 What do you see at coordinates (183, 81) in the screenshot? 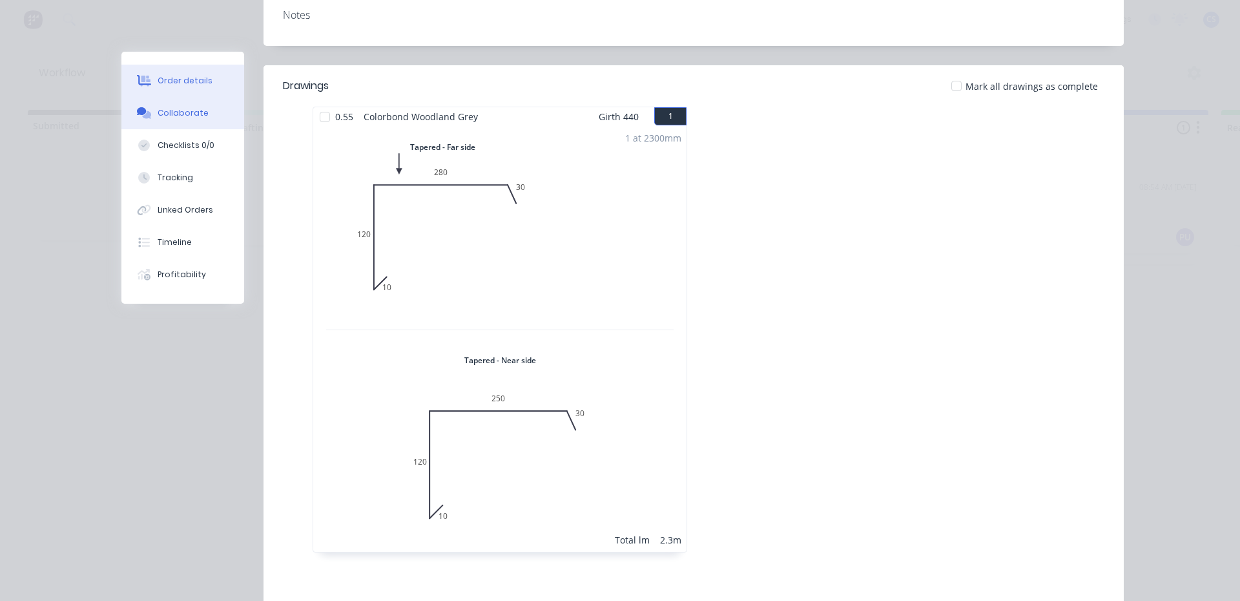
I see `button: Order details` at bounding box center [183, 81].